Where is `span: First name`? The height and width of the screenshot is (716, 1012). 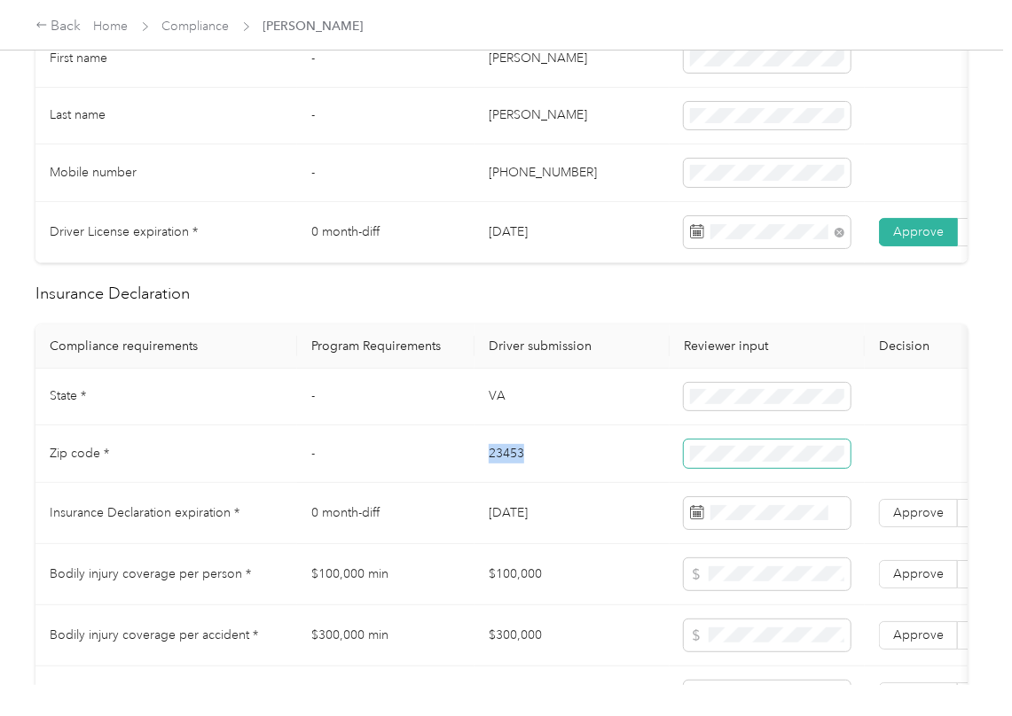
span: First name is located at coordinates (78, 58).